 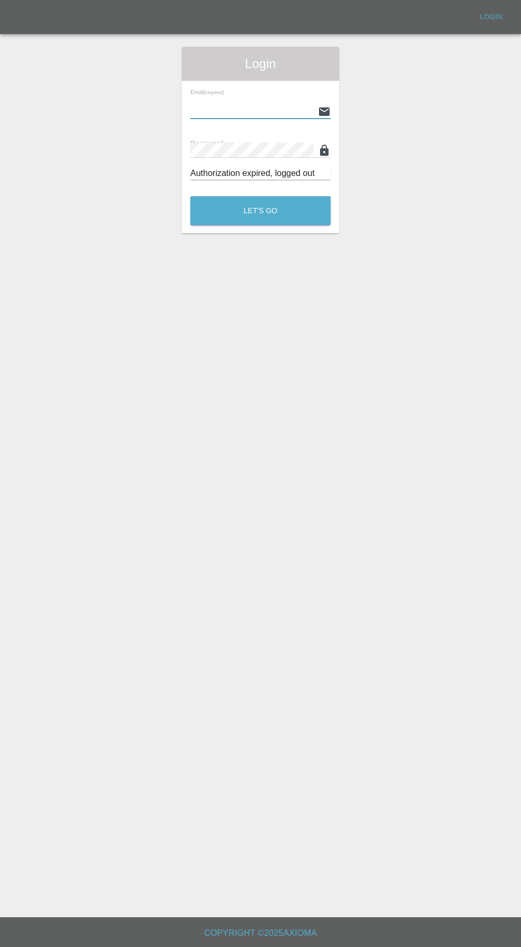 I want to click on span: Login, so click(x=260, y=64).